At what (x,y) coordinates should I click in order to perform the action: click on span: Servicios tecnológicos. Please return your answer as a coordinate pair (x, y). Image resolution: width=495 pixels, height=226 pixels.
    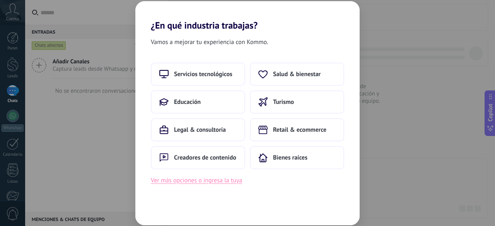
    Looking at the image, I should click on (203, 74).